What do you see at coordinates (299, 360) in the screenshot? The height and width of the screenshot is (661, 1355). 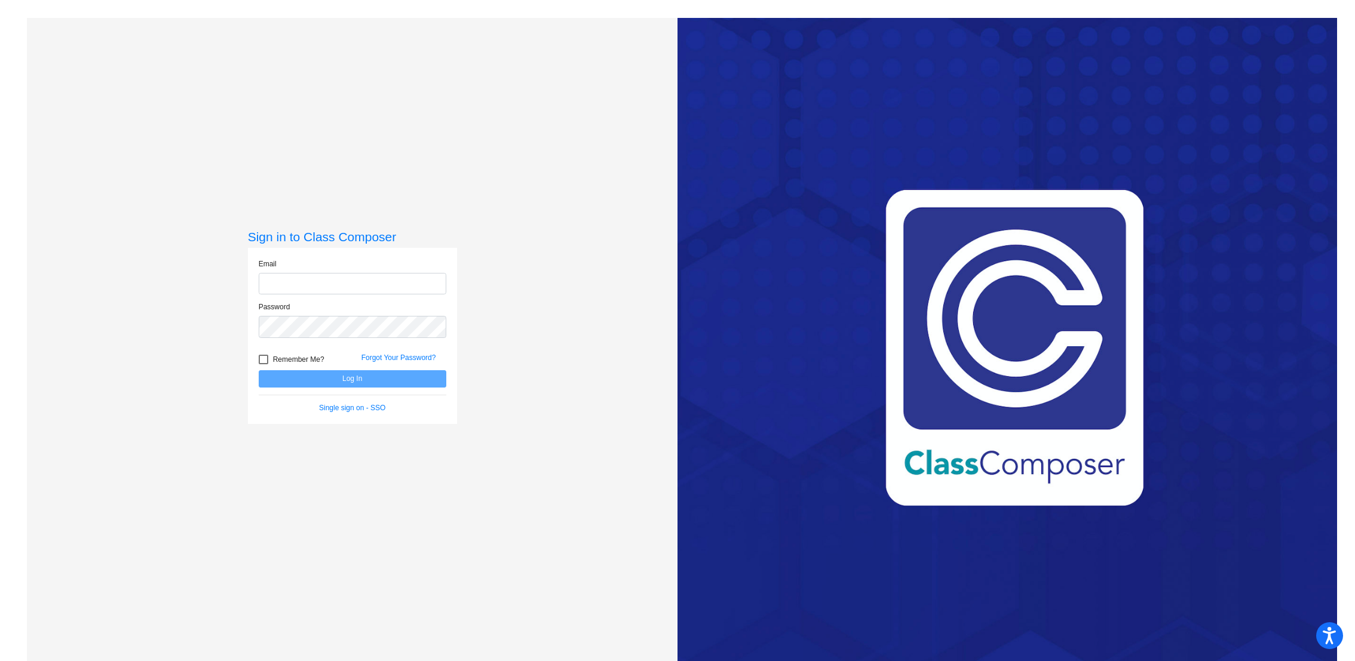 I see `span: Remember Me?` at bounding box center [299, 360].